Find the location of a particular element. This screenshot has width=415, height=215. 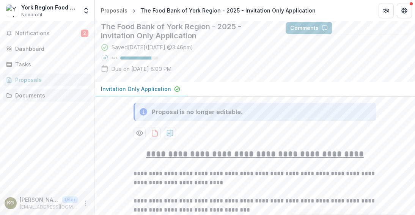

a: Documents is located at coordinates (47, 95).